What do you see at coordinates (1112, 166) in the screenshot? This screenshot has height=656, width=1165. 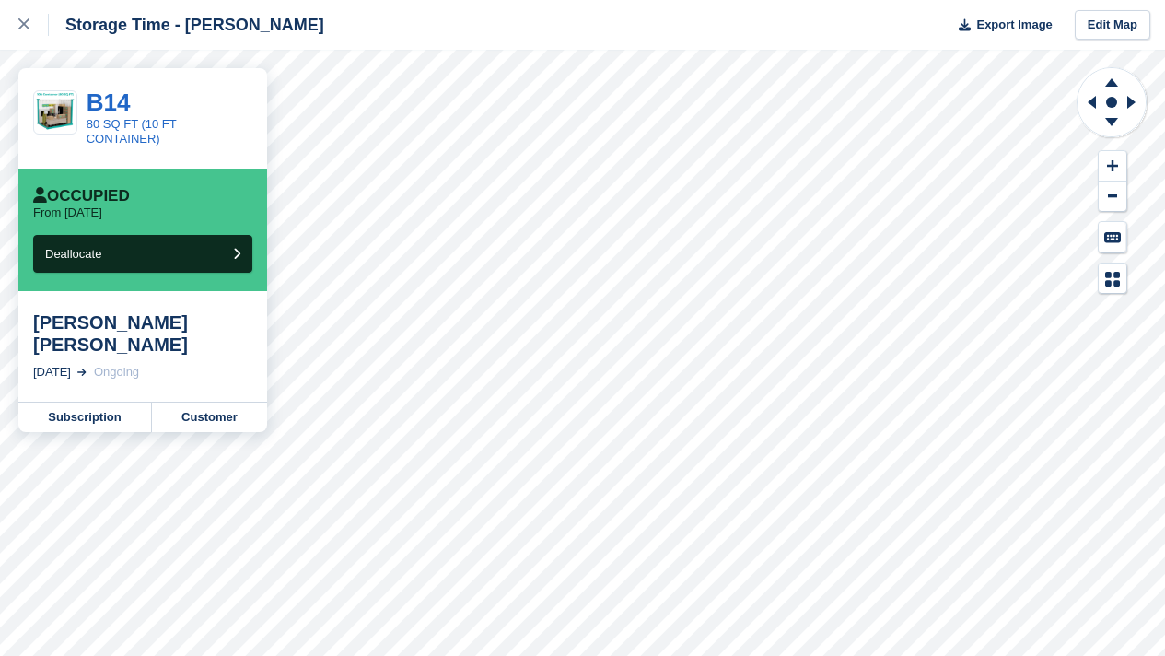 I see `button: Zoom In` at bounding box center [1112, 166].